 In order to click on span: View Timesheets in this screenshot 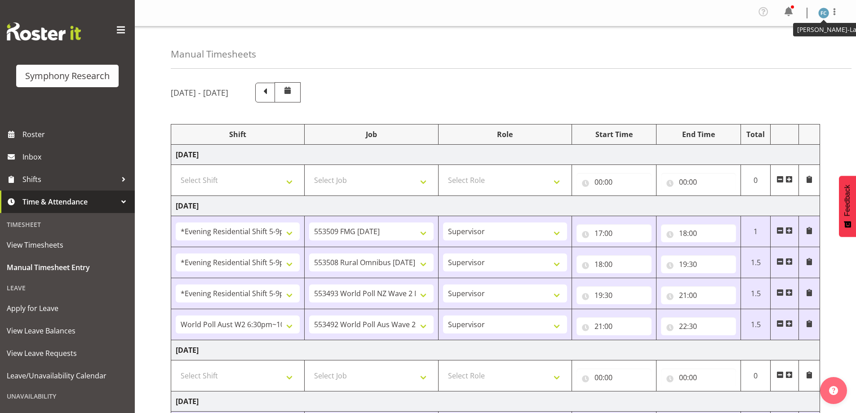, I will do `click(67, 245)`.